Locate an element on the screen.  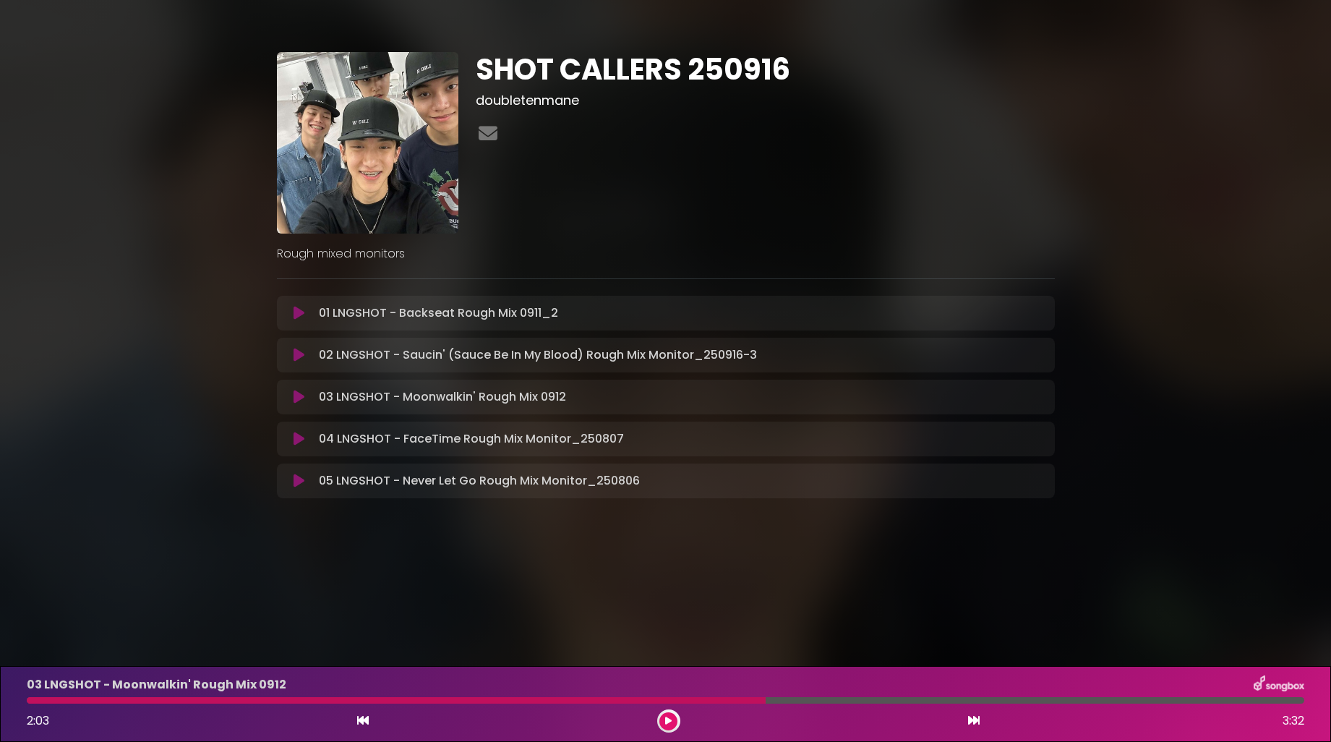
p: 01 LNGSHOT - Backseat Rough Mix 0911_2 is located at coordinates (438, 313).